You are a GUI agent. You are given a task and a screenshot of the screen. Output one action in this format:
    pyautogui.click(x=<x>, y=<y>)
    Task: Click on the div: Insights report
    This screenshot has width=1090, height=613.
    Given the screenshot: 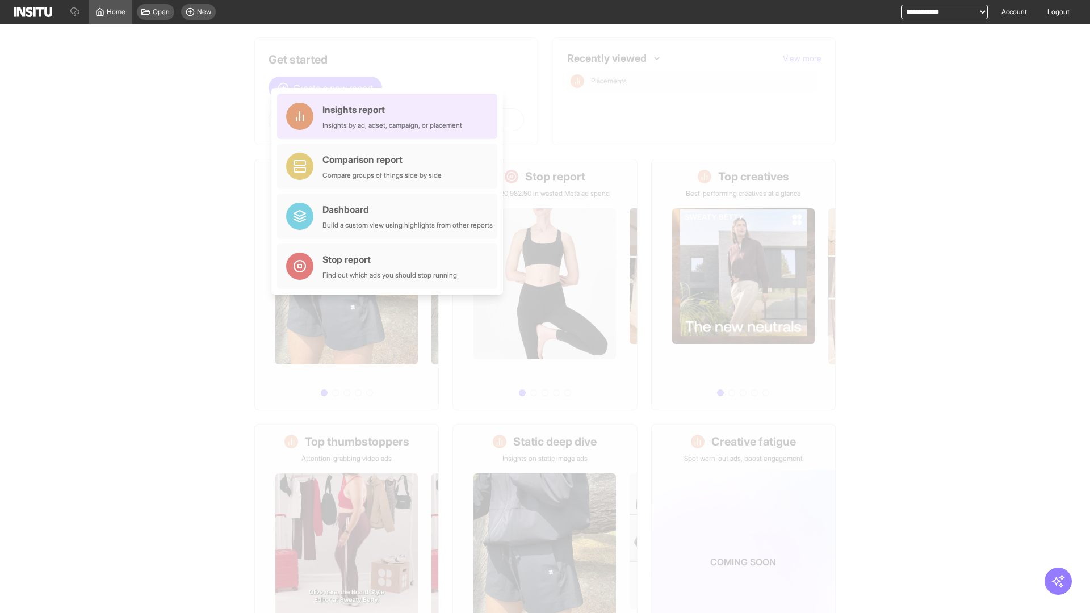 What is the action you would take?
    pyautogui.click(x=392, y=110)
    